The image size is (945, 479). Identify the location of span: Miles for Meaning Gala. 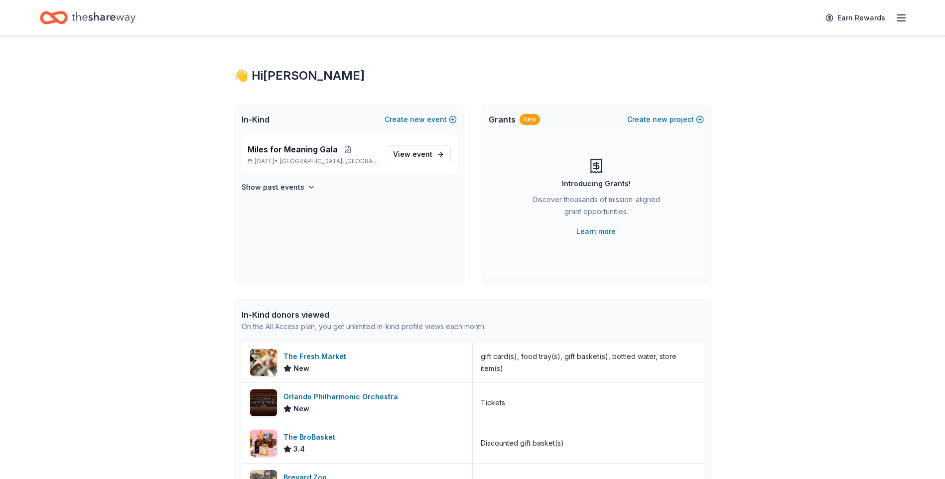
(292, 149).